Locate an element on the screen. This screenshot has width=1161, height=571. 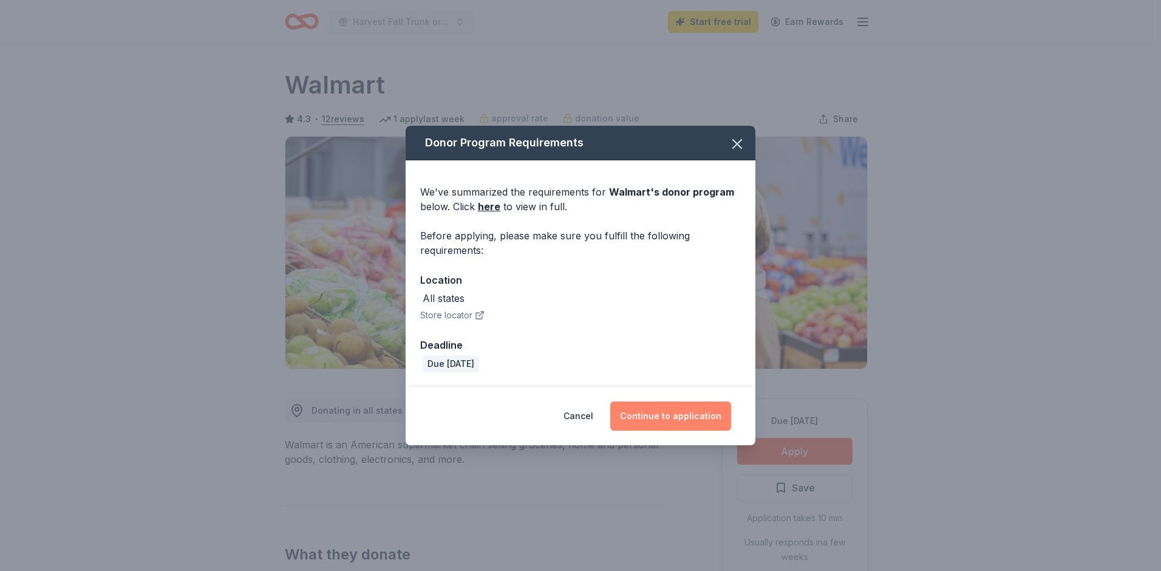
div: Deadline is located at coordinates (581, 345).